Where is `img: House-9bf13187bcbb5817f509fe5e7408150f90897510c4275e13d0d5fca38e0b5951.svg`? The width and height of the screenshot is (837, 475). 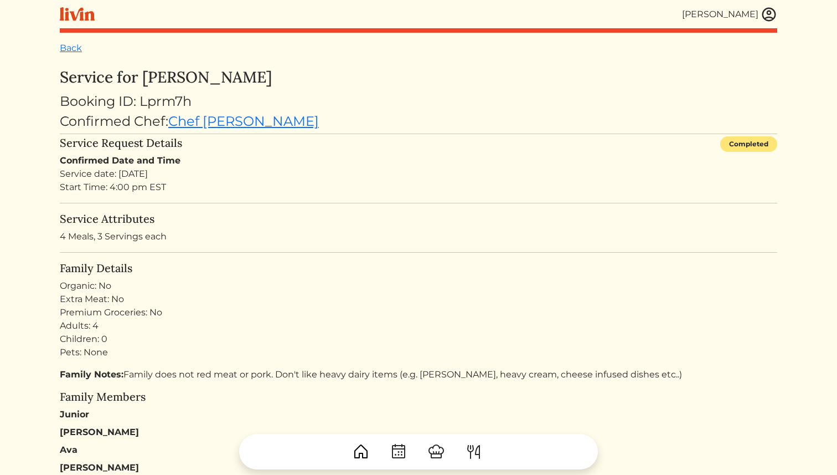
img: House-9bf13187bcbb5817f509fe5e7408150f90897510c4275e13d0d5fca38e0b5951.svg is located at coordinates (361, 451).